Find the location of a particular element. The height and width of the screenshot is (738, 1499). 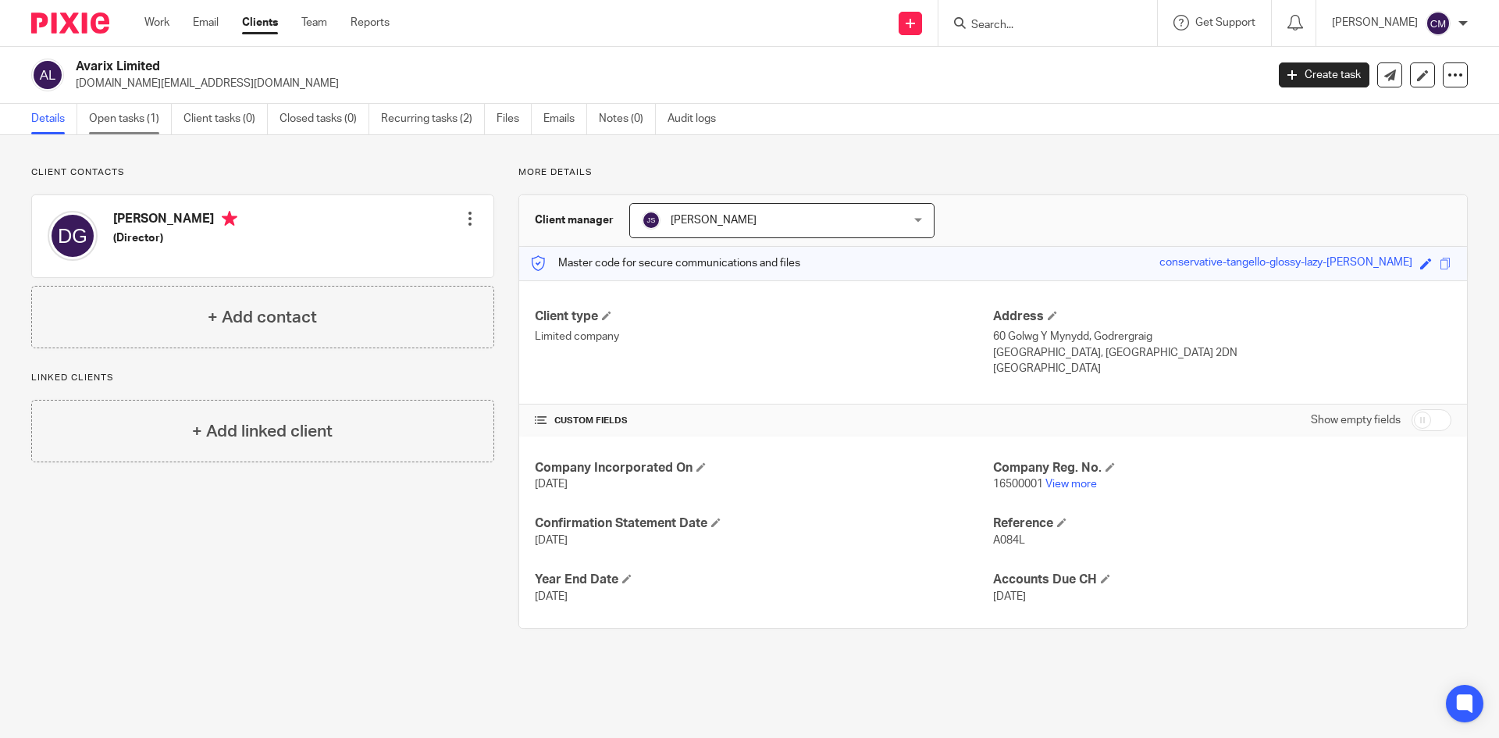

h4: Reference is located at coordinates (1222, 523).